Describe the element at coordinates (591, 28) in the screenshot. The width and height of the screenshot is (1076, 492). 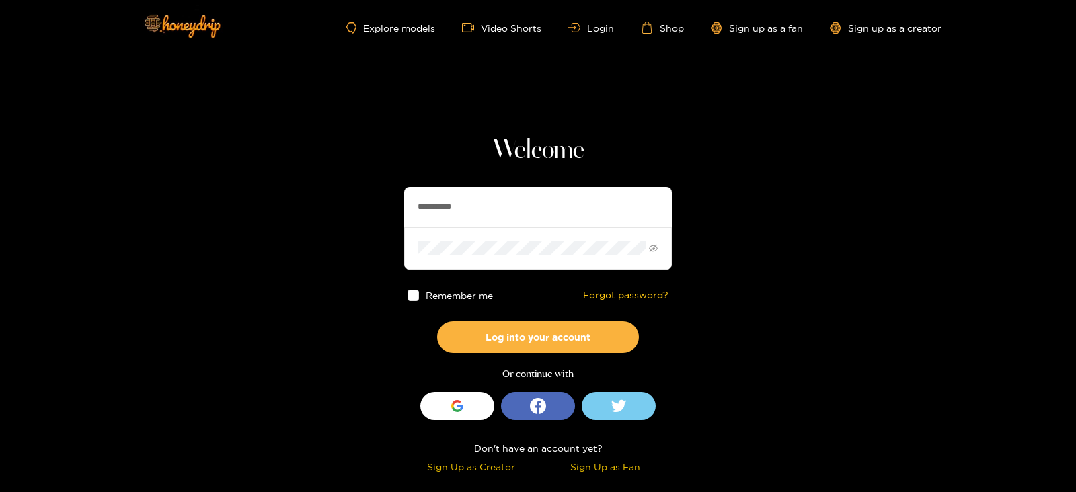
I see `a: Login` at that location.